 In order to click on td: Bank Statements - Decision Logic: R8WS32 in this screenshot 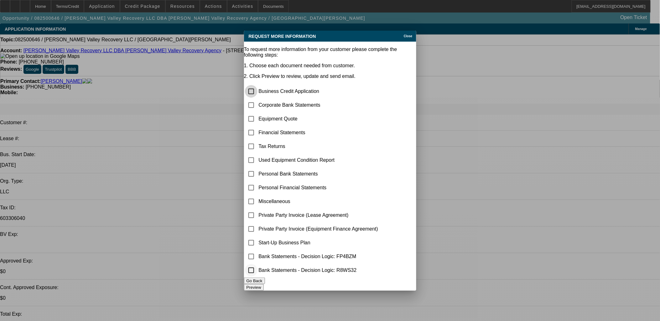, I will do `click(318, 270)`.